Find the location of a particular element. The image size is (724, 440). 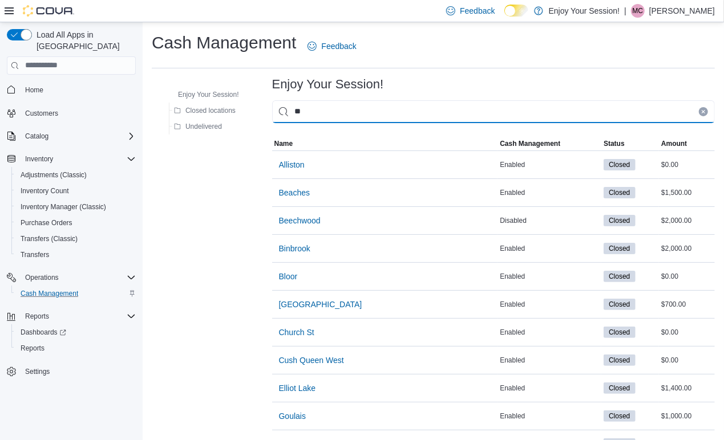

span: MC is located at coordinates (638, 11).